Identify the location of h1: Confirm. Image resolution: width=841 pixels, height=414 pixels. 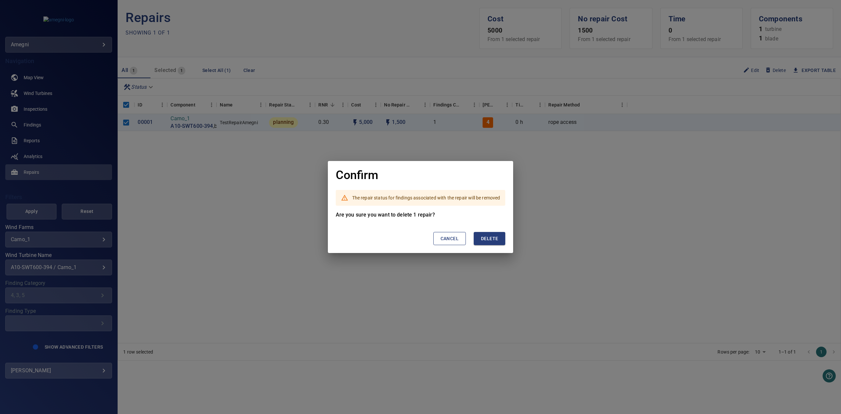
(357, 175).